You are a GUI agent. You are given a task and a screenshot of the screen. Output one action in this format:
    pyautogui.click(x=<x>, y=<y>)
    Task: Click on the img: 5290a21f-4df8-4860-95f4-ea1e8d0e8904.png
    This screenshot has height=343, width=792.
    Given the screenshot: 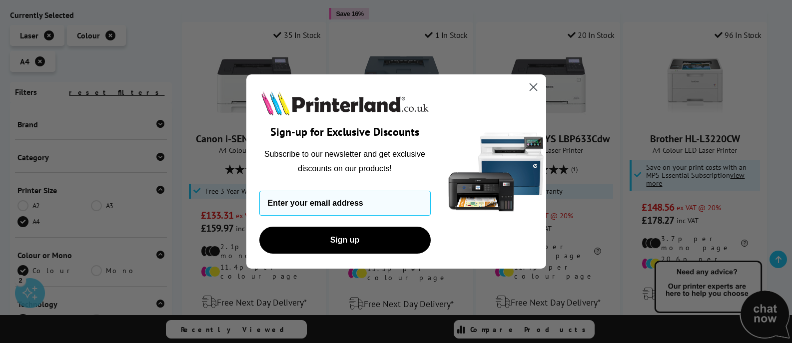 What is the action you would take?
    pyautogui.click(x=496, y=171)
    